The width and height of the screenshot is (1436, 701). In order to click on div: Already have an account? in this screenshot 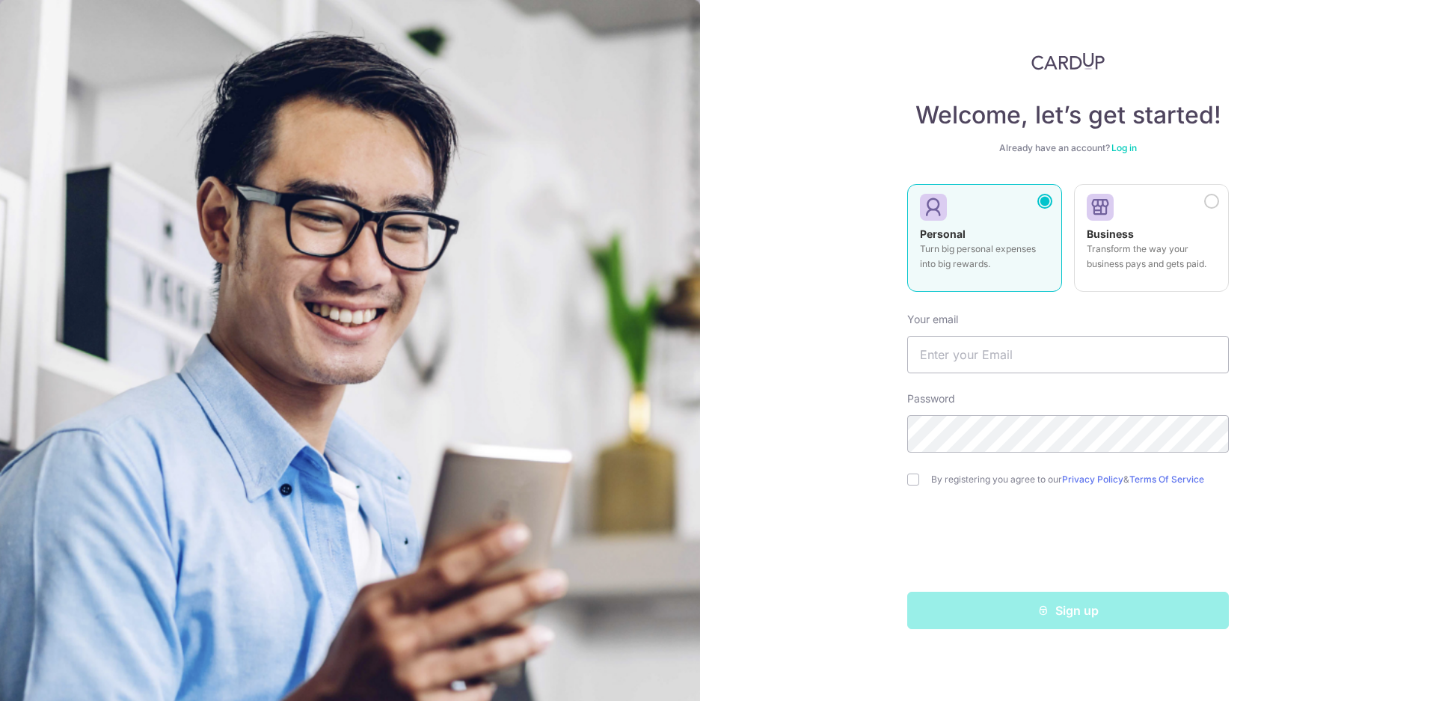, I will do `click(1068, 148)`.